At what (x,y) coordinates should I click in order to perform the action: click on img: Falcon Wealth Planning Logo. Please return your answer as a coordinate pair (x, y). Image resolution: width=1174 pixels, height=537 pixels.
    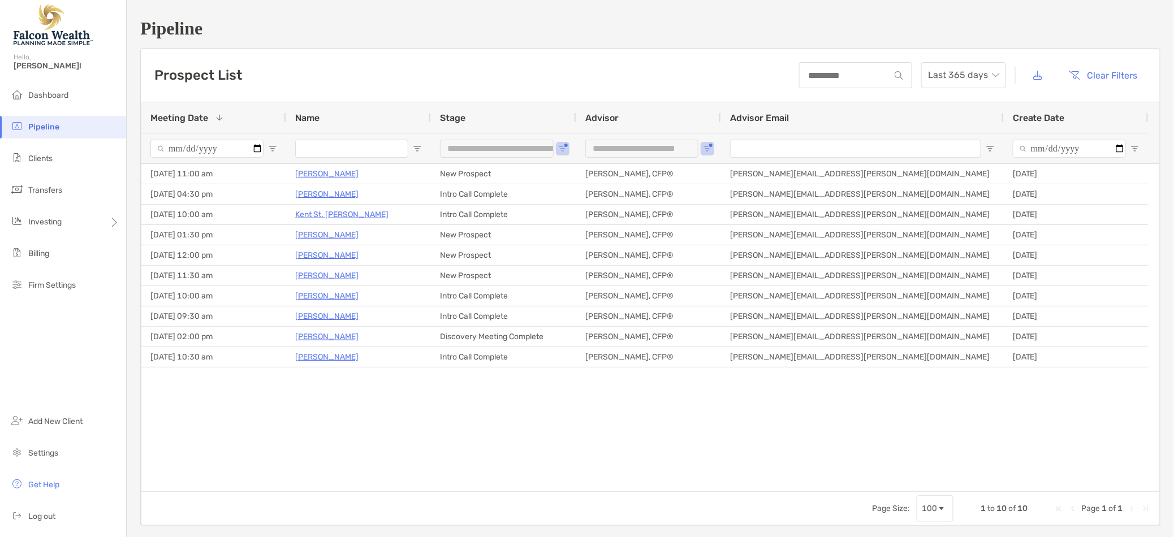
    Looking at the image, I should click on (53, 25).